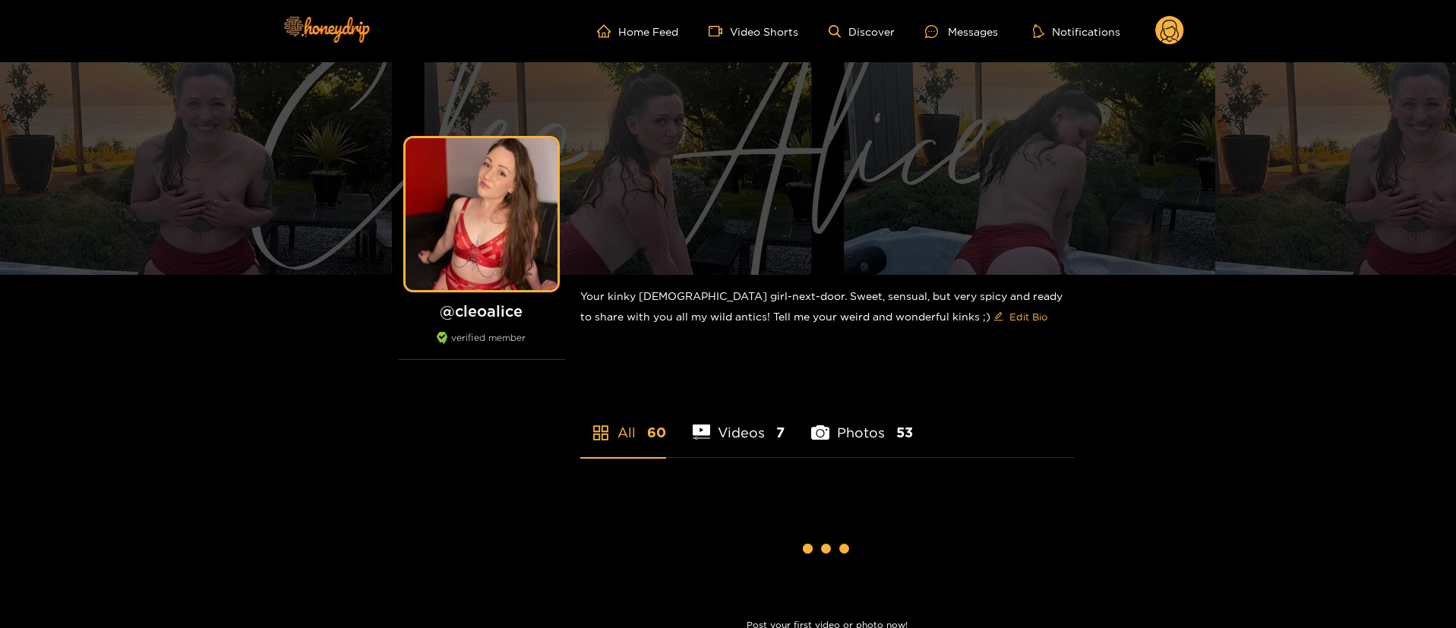 This screenshot has width=1456, height=628. What do you see at coordinates (862, 423) in the screenshot?
I see `li: Photos` at bounding box center [862, 423].